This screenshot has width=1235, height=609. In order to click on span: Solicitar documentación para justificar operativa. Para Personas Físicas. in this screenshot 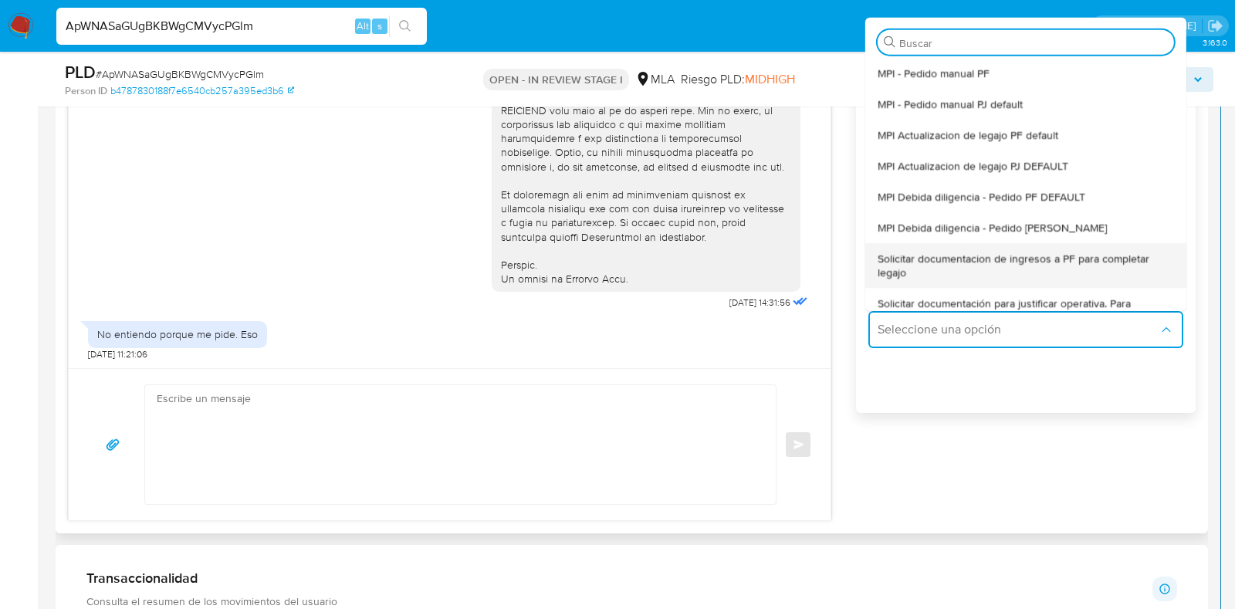, I will do `click(1026, 310)`.